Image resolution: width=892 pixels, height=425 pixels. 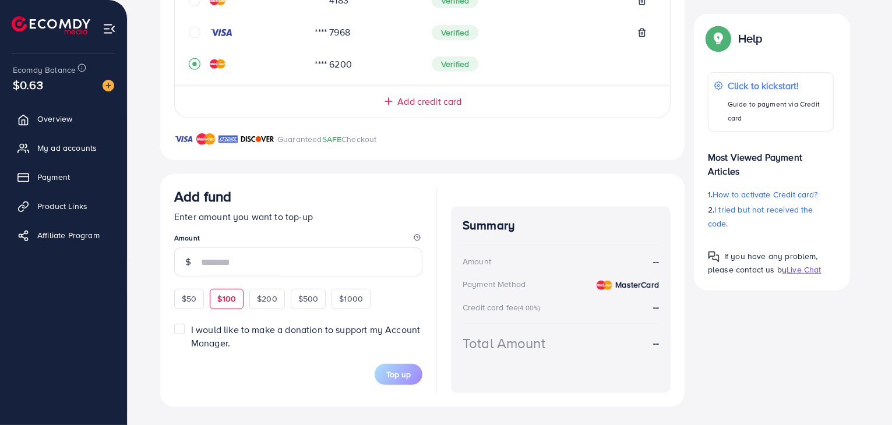 What do you see at coordinates (298, 240) in the screenshot?
I see `legend: Amount` at bounding box center [298, 240].